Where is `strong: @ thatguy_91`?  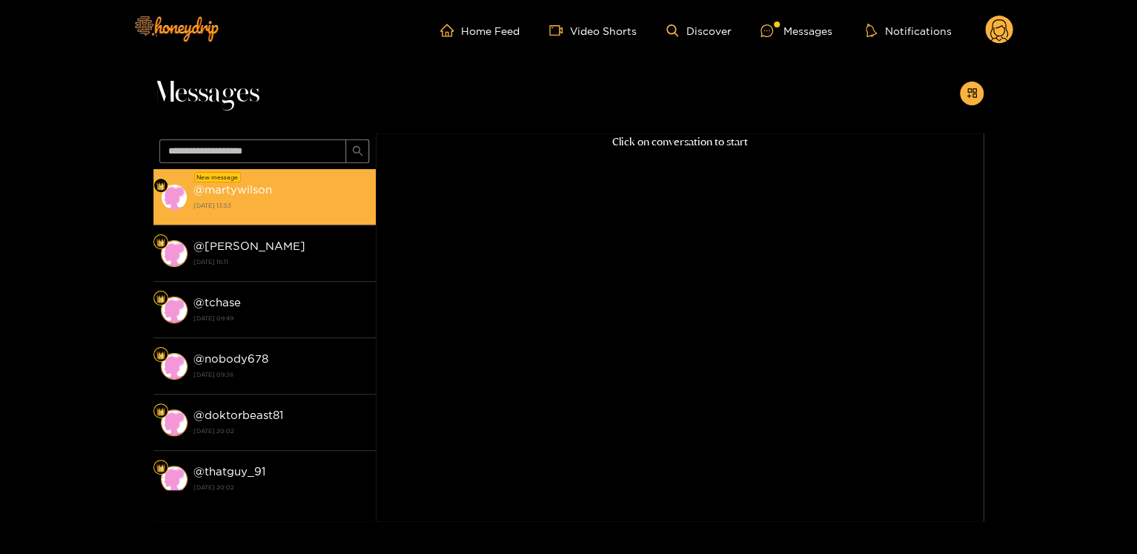 strong: @ thatguy_91 is located at coordinates (229, 471).